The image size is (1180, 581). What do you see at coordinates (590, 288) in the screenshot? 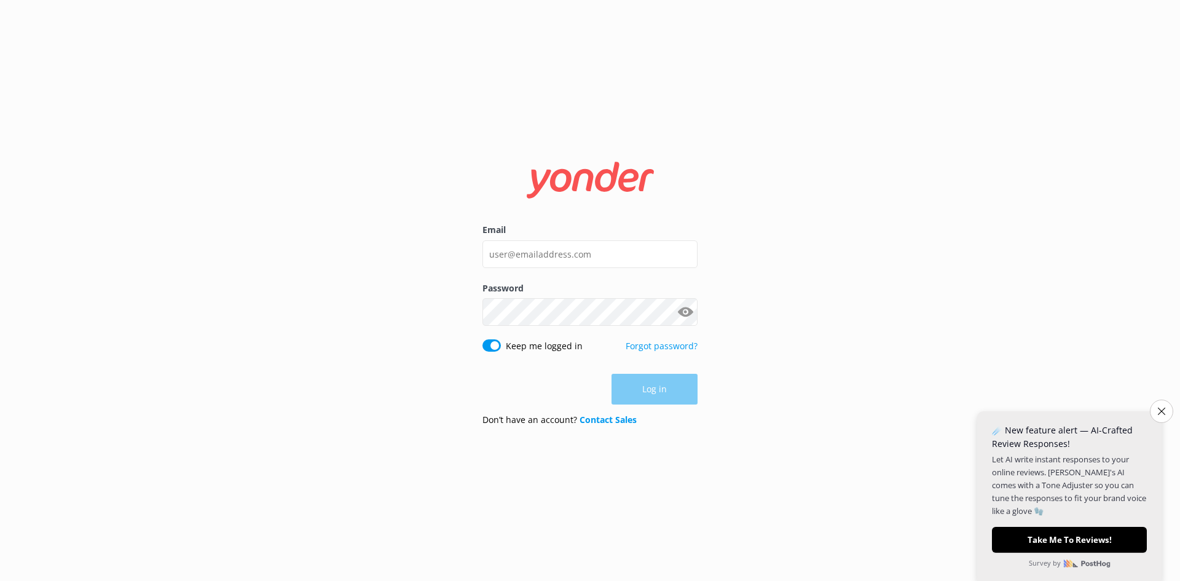
I see `label: Password` at bounding box center [590, 288].